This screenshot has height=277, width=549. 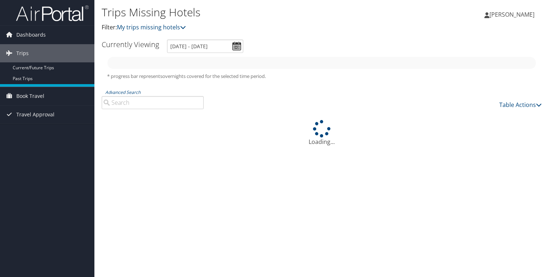 What do you see at coordinates (248, 28) in the screenshot?
I see `p: Filter:` at bounding box center [248, 28].